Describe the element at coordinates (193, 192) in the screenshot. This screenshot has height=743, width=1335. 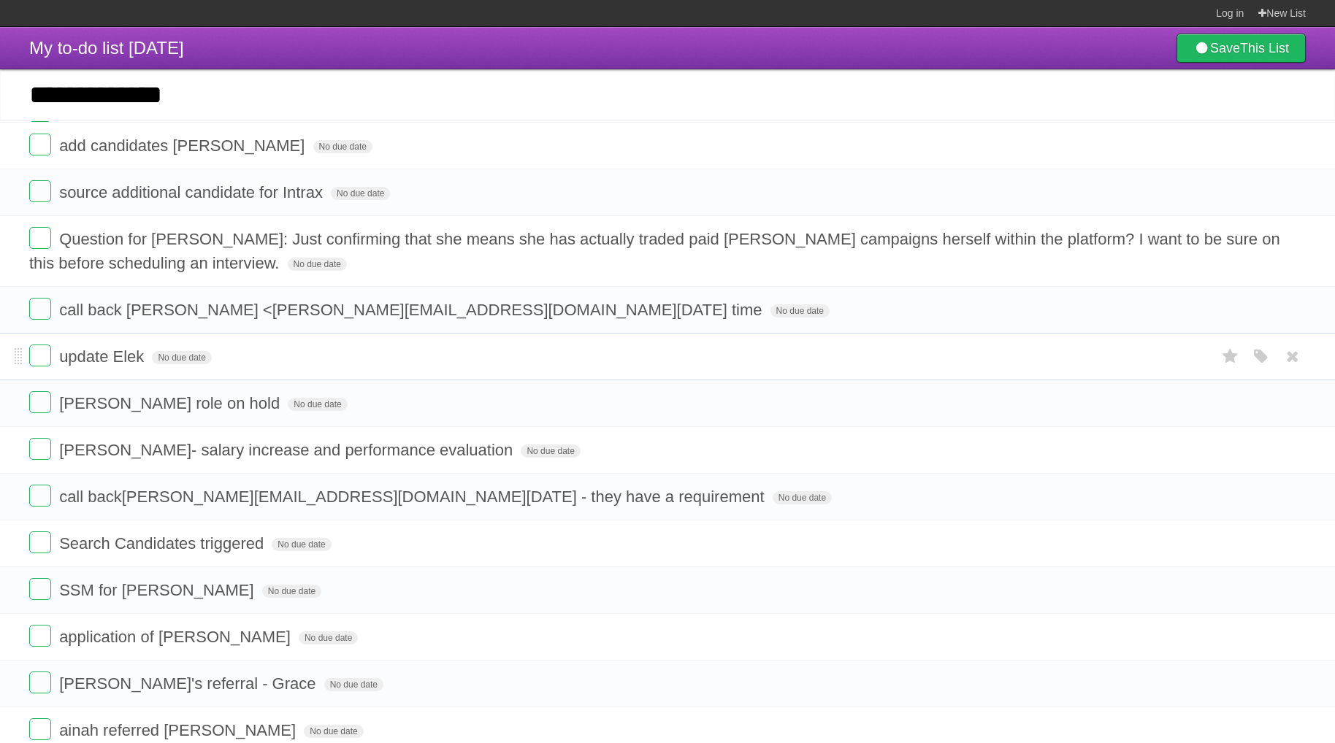
I see `span: source additional candidate for Intrax` at that location.